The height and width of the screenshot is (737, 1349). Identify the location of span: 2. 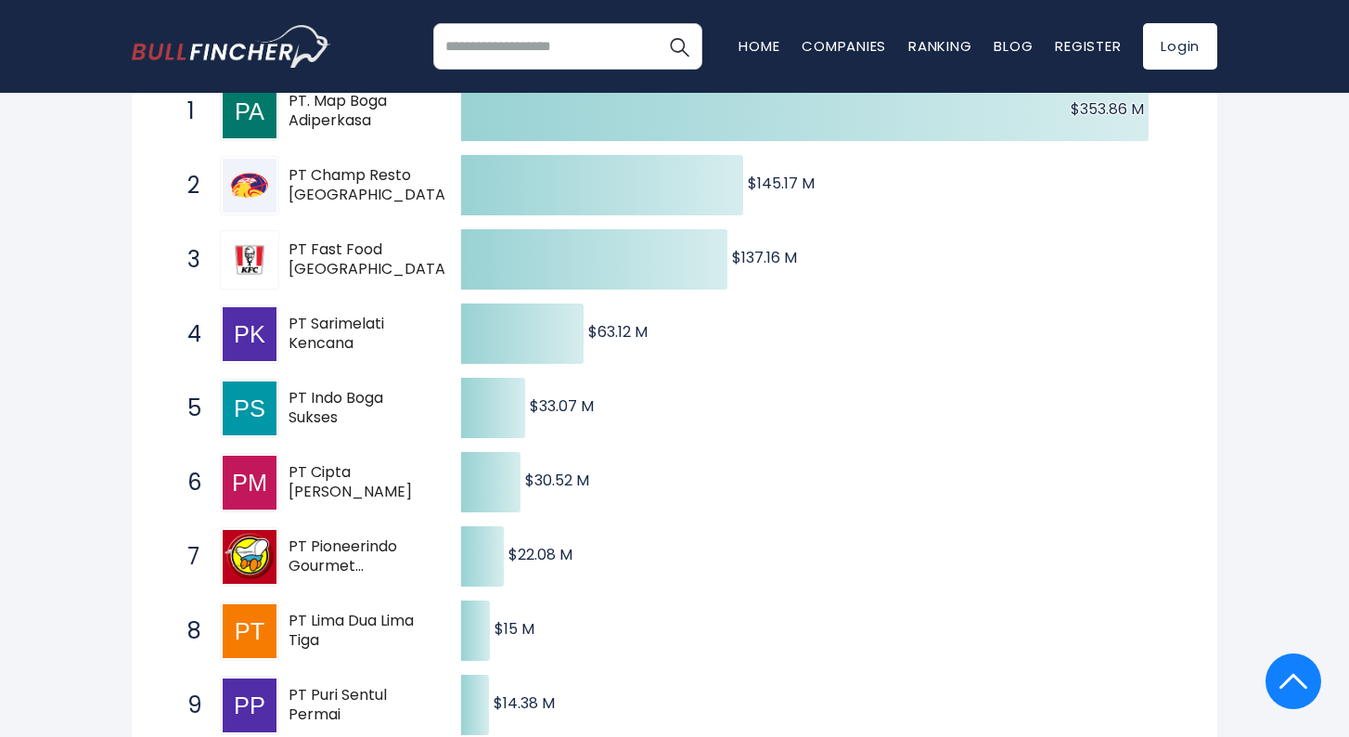
(187, 186).